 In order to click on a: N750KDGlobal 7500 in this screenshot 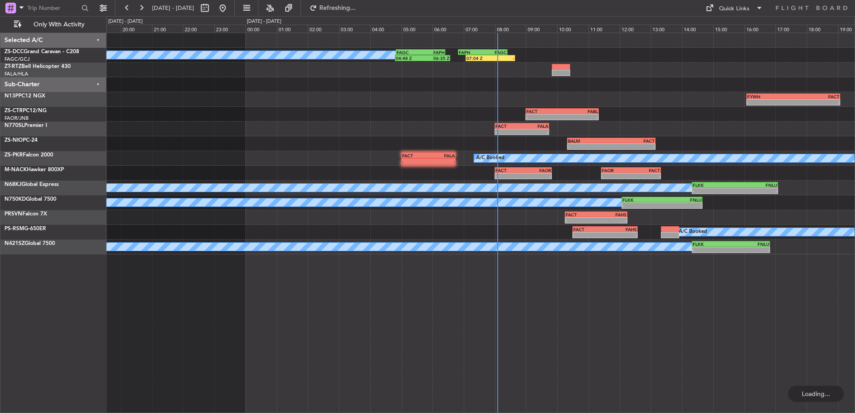, I will do `click(30, 200)`.